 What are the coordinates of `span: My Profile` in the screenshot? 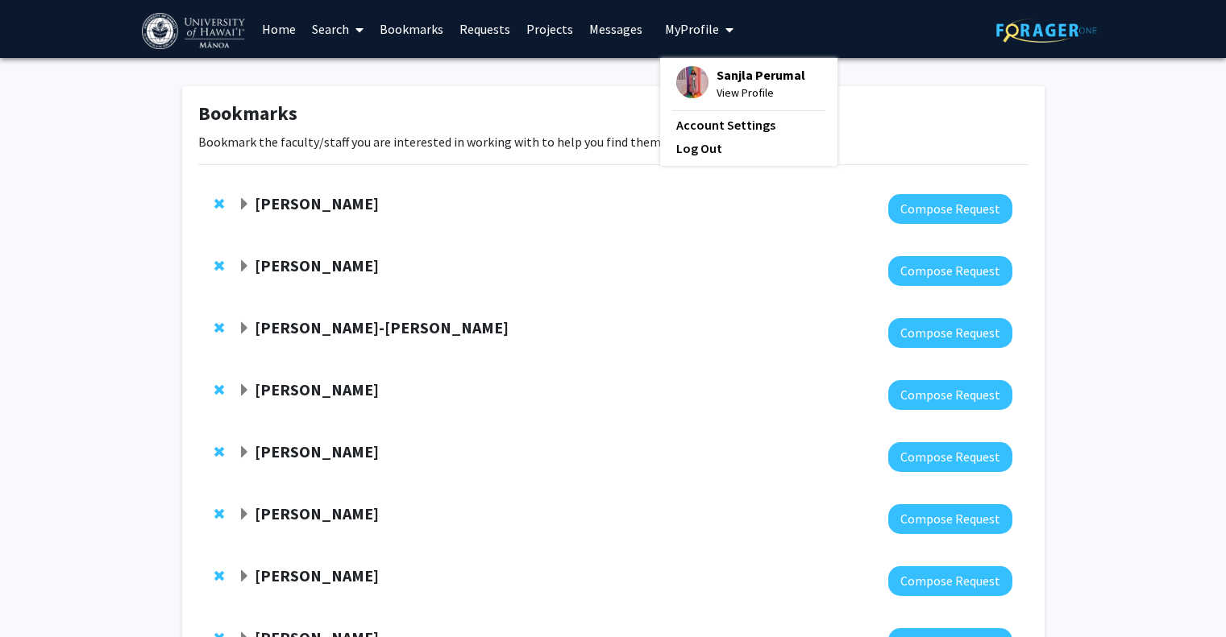 It's located at (691, 29).